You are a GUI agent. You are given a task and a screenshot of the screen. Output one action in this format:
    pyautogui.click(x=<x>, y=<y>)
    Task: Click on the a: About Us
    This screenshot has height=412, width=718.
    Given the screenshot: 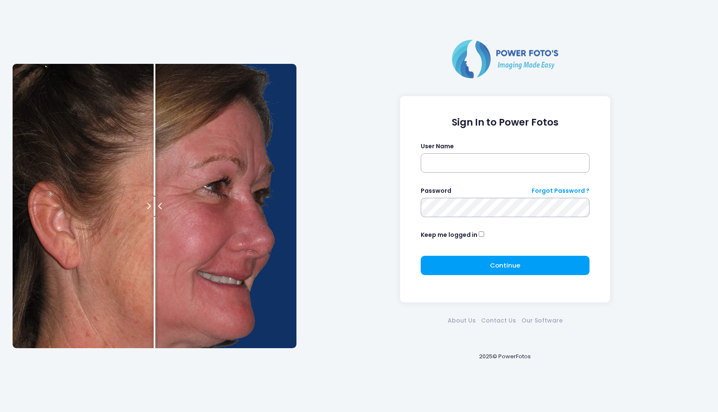 What is the action you would take?
    pyautogui.click(x=461, y=320)
    